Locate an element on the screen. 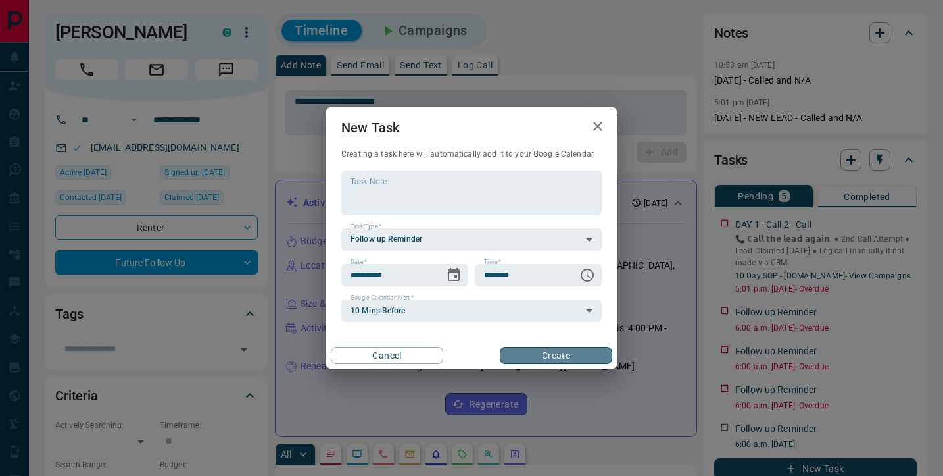 This screenshot has height=476, width=943. label: Task Type is located at coordinates (366, 226).